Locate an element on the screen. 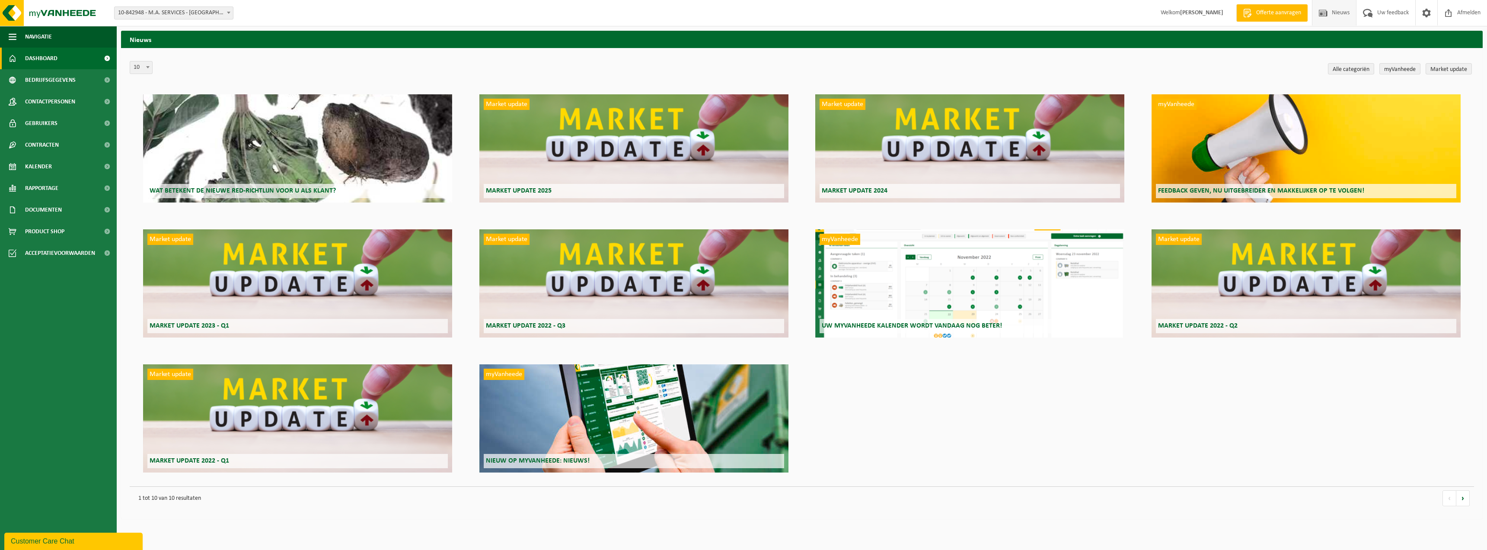 This screenshot has height=550, width=1487. span: Wat betekent de nieuwe RED-richtlijn voor u als klant? is located at coordinates (243, 191).